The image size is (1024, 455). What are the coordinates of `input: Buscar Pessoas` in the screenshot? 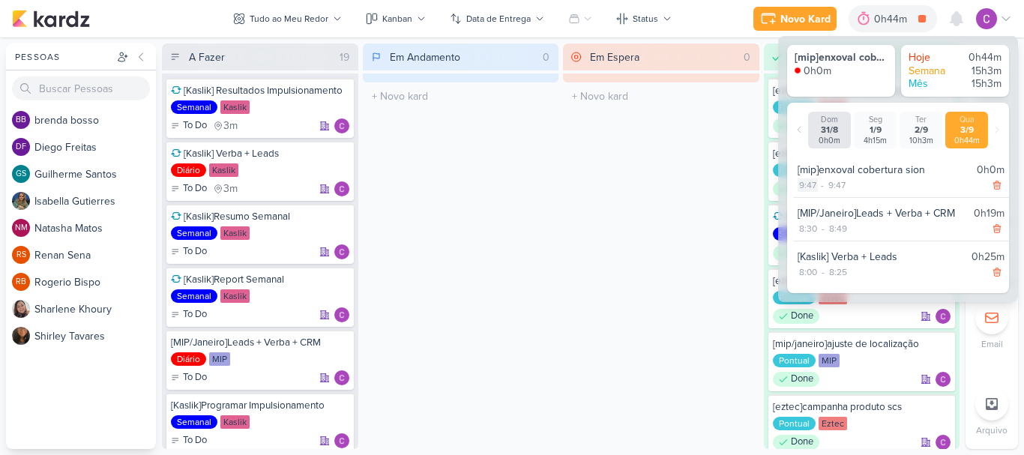 It's located at (81, 88).